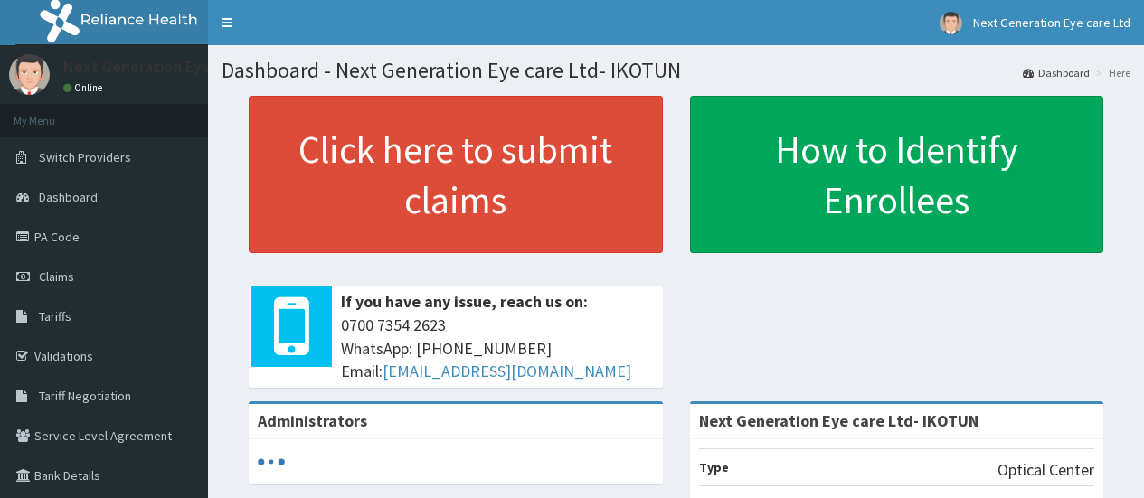  Describe the element at coordinates (456, 175) in the screenshot. I see `a: Click here to submit claims` at that location.